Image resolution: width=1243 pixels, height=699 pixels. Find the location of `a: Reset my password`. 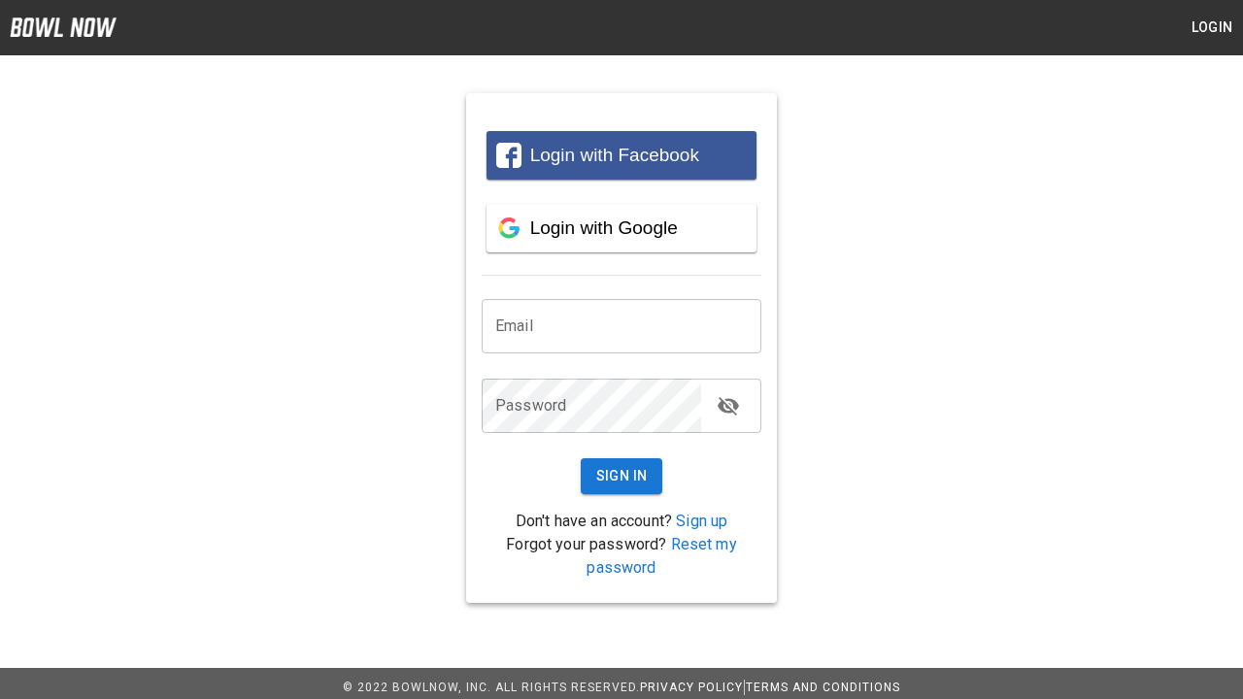

a: Reset my password is located at coordinates (661, 555).